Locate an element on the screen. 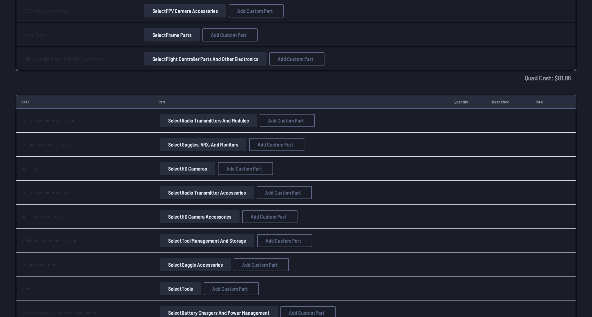 Image resolution: width=592 pixels, height=317 pixels. a: SelectFlight Controller Parts and Other Electronics is located at coordinates (205, 59).